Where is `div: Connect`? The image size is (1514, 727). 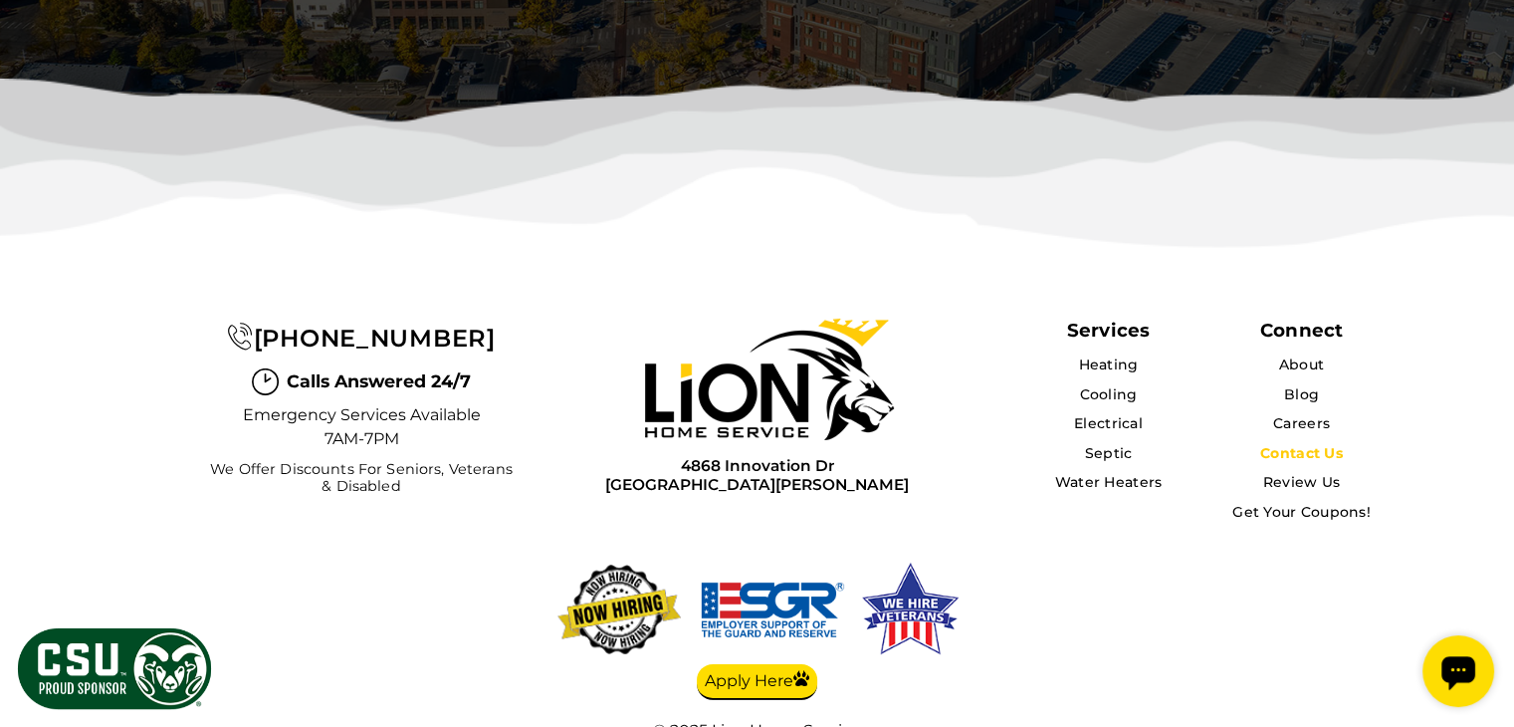
div: Connect is located at coordinates (1301, 330).